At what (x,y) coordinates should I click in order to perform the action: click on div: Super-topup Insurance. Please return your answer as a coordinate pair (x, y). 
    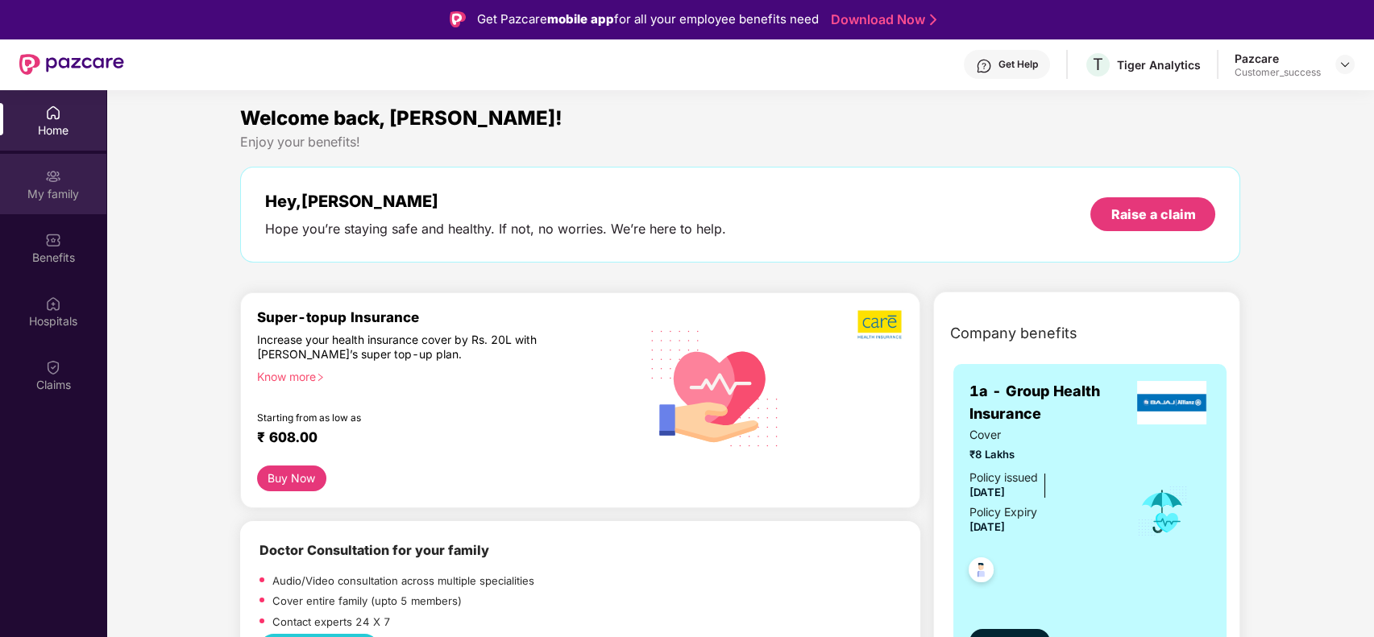
    Looking at the image, I should click on (446, 317).